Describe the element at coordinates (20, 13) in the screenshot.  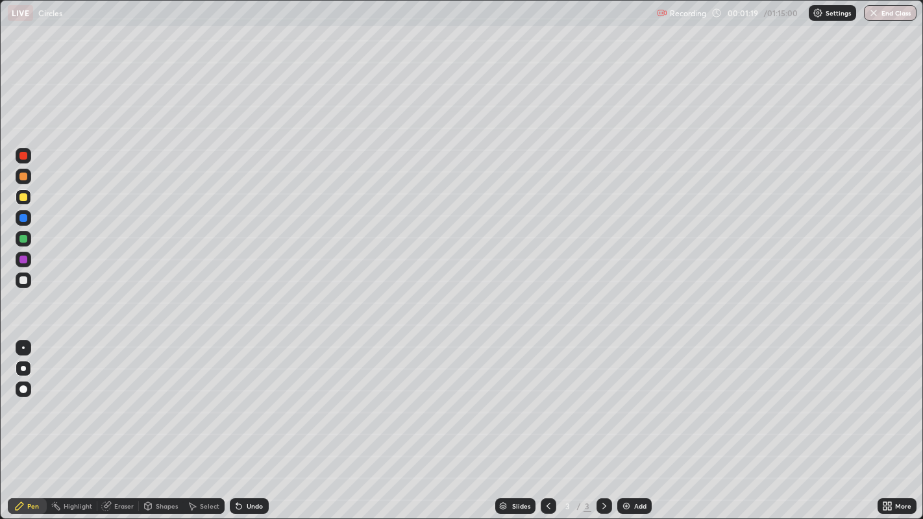
I see `p: LIVE` at that location.